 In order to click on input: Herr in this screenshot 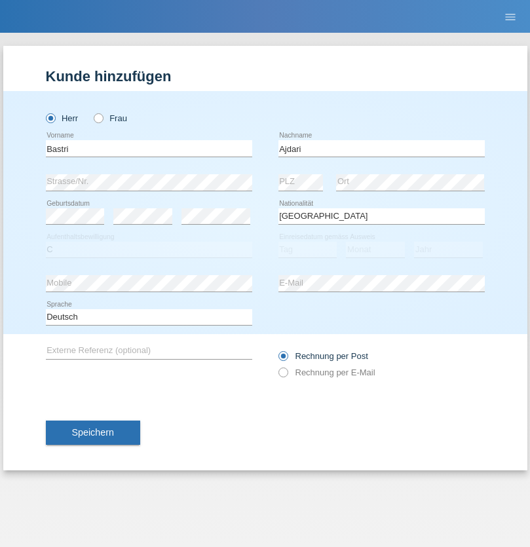, I will do `click(50, 117)`.